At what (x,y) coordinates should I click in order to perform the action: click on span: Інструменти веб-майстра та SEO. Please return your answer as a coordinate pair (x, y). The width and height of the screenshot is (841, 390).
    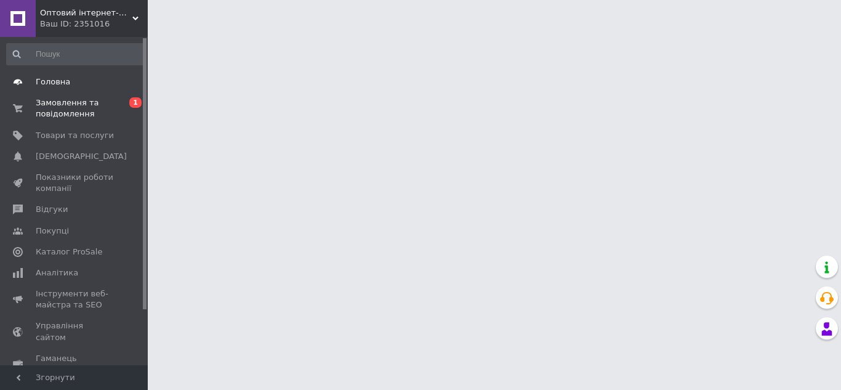
    Looking at the image, I should click on (74, 299).